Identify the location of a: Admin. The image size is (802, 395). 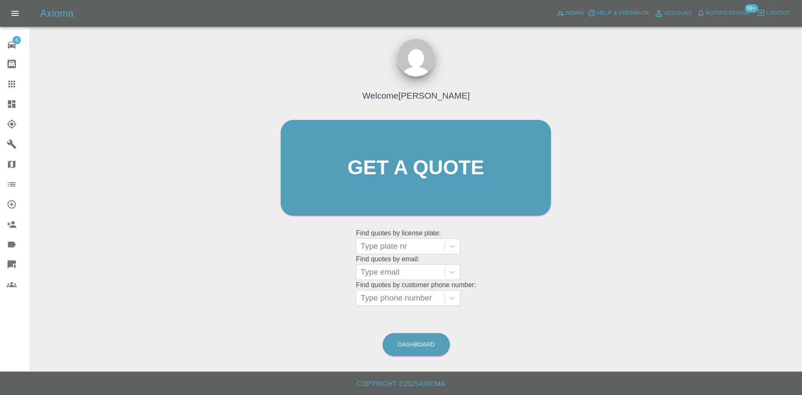
(570, 13).